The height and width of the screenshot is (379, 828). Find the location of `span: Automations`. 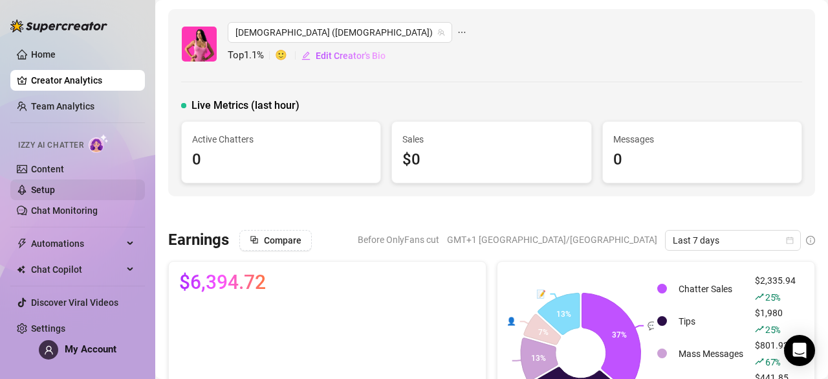

span: Automations is located at coordinates (77, 243).